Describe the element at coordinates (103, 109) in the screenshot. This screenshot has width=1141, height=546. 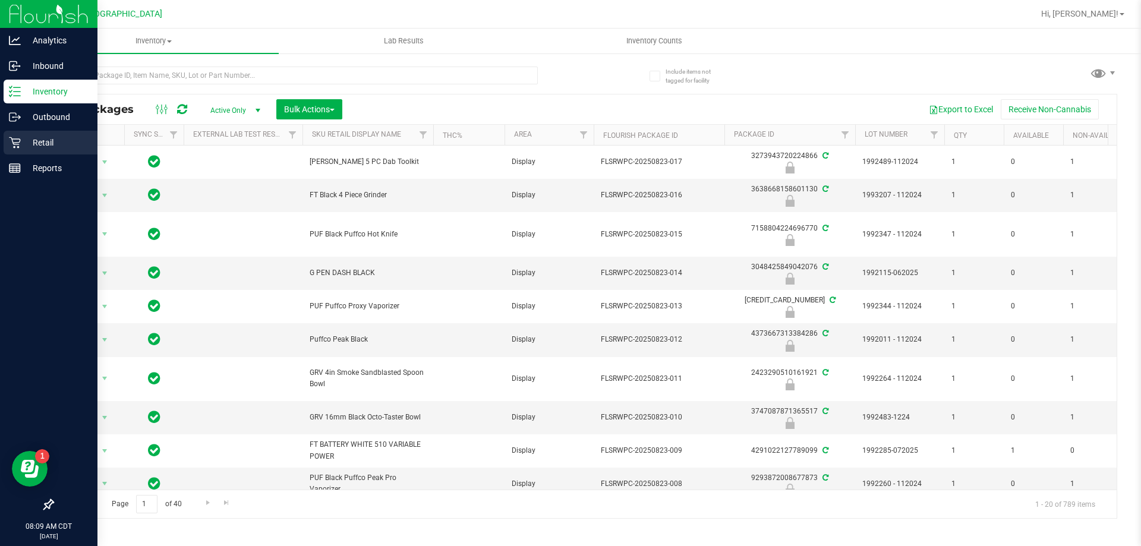
I see `span: All Packages` at that location.